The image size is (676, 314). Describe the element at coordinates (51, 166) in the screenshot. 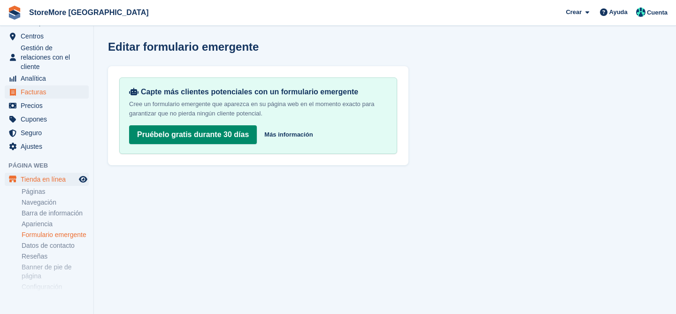

I see `span: Página web` at that location.